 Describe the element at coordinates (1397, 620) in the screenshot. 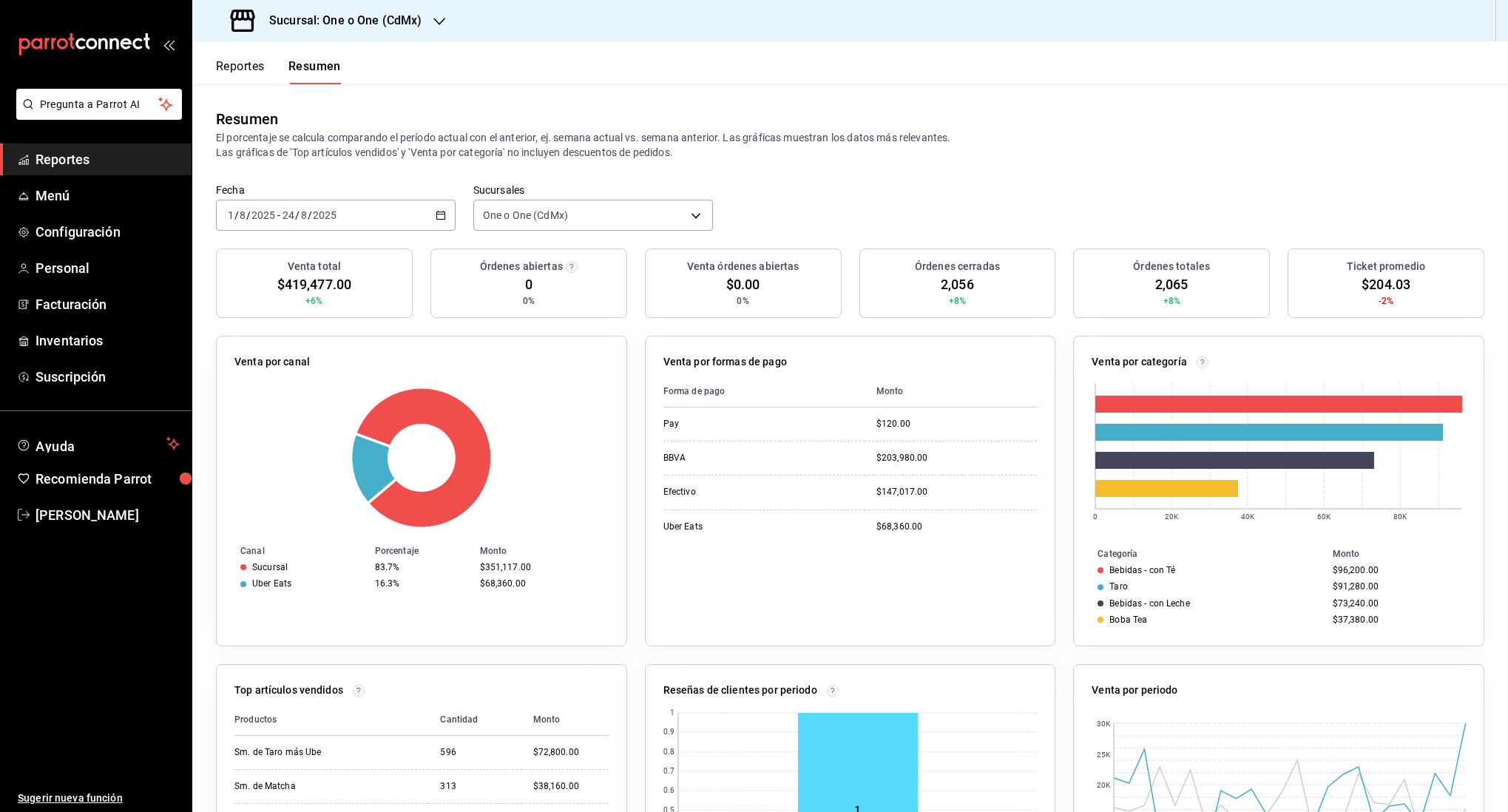

I see `div: $37,380.00` at that location.